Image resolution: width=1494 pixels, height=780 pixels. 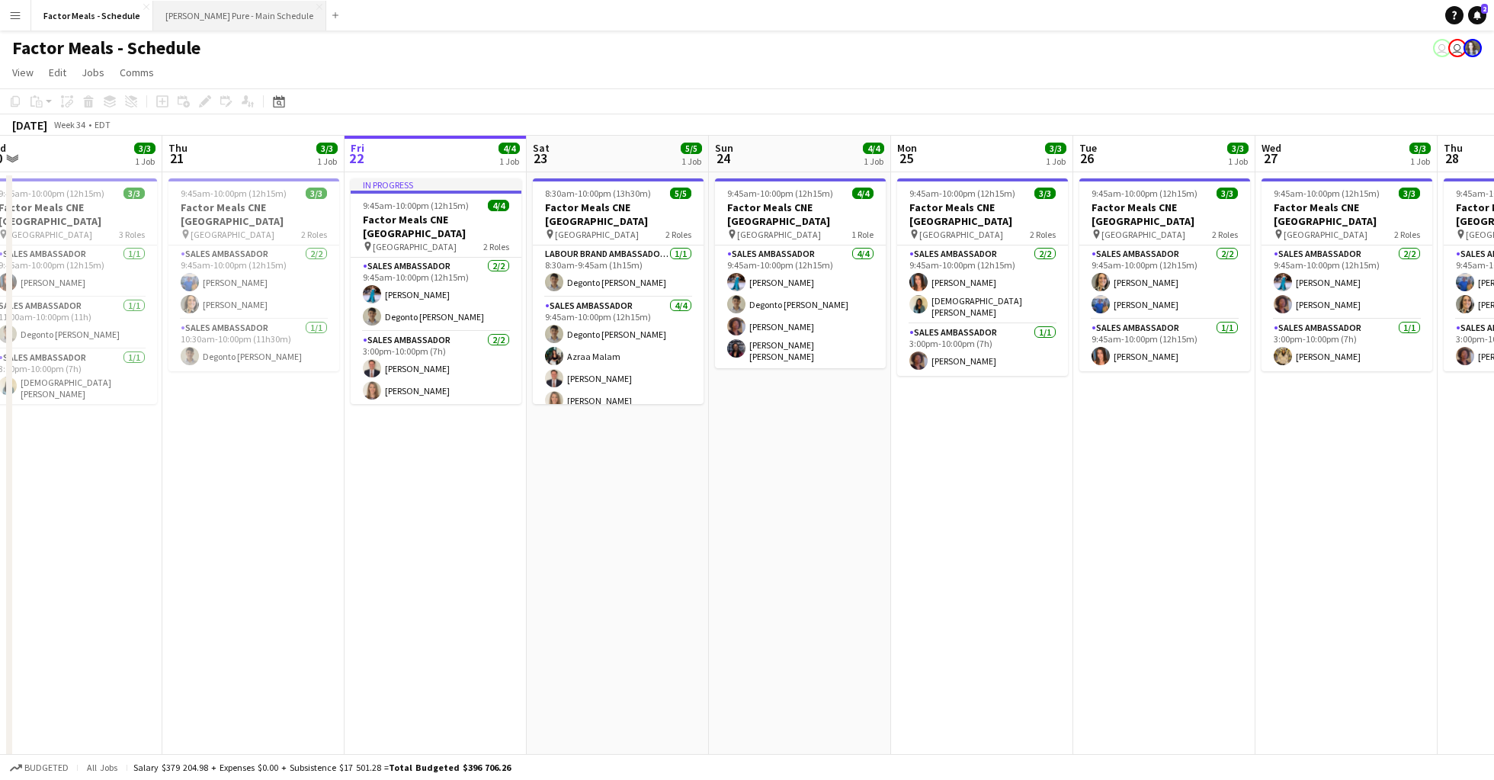 I want to click on div: EDT, so click(x=102, y=124).